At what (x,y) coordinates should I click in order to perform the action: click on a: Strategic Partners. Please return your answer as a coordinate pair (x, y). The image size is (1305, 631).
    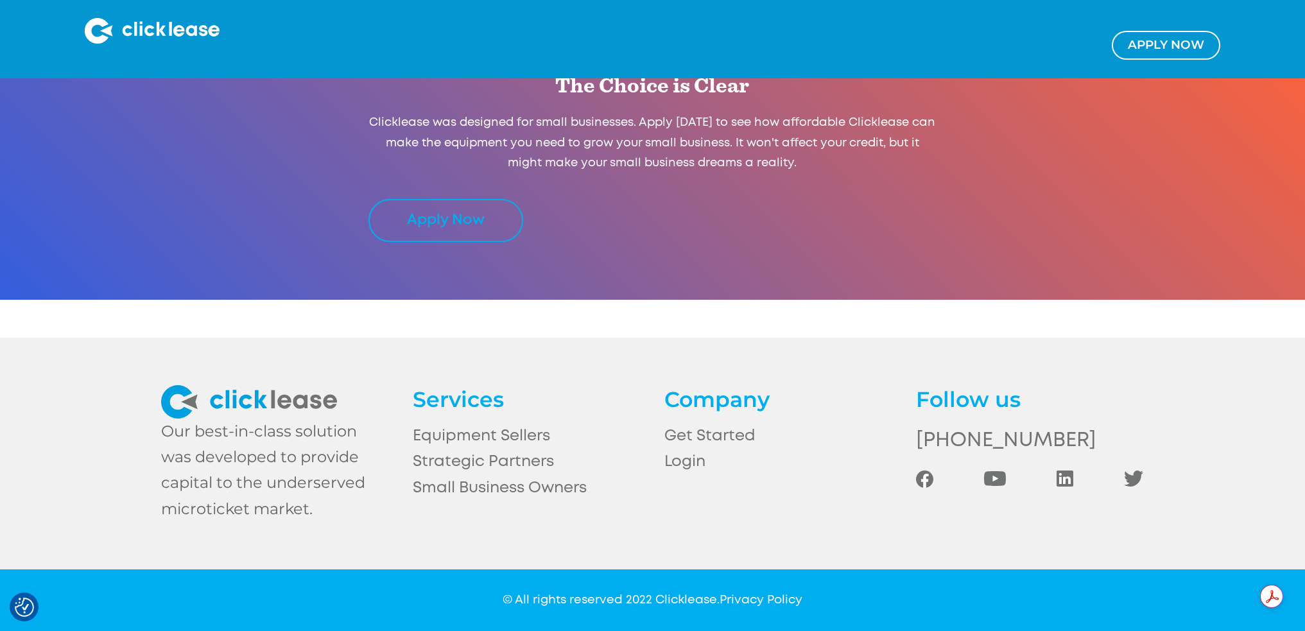
    Looking at the image, I should click on (527, 462).